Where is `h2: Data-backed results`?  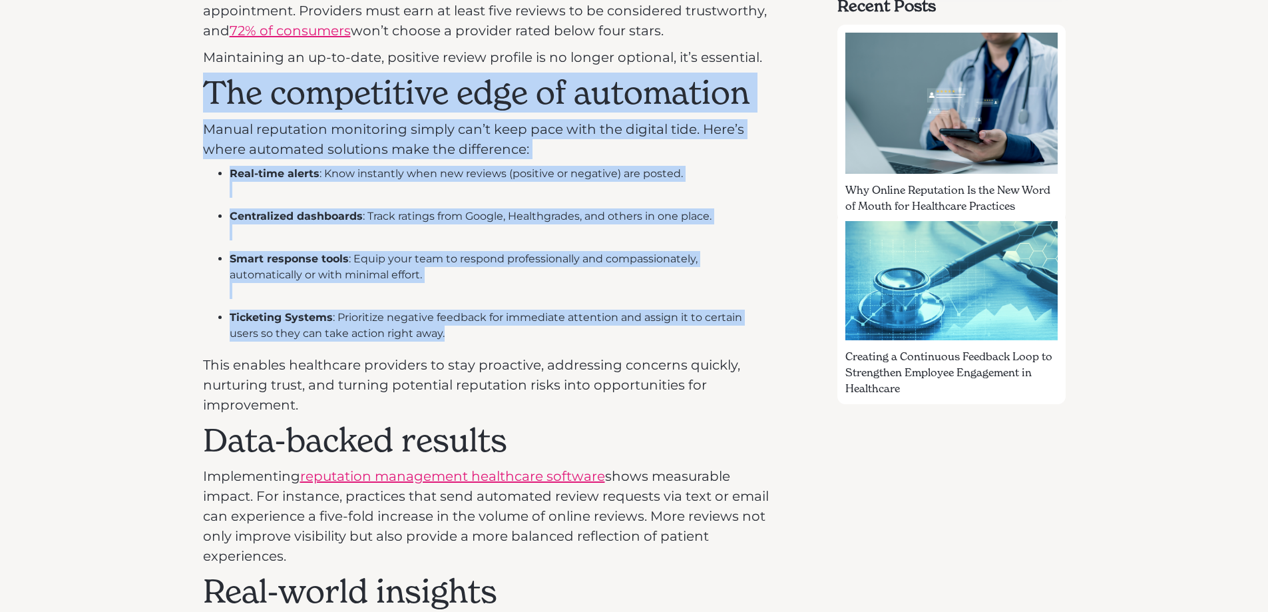 h2: Data-backed results is located at coordinates (488, 441).